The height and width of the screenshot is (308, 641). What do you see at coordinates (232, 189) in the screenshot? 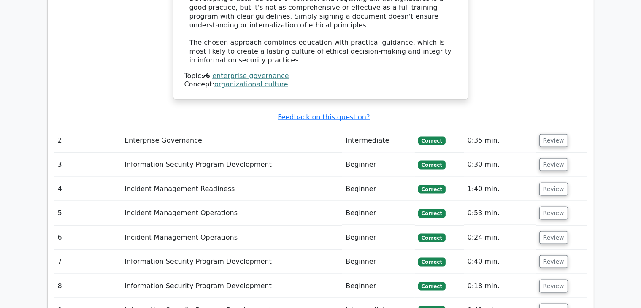
I see `td: Incident Management Readiness` at bounding box center [232, 189].